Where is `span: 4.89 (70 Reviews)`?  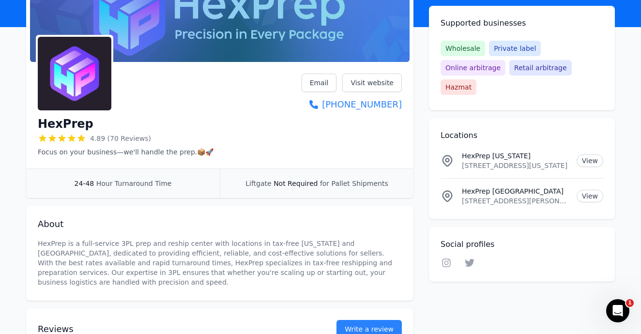
span: 4.89 (70 Reviews) is located at coordinates (121, 139).